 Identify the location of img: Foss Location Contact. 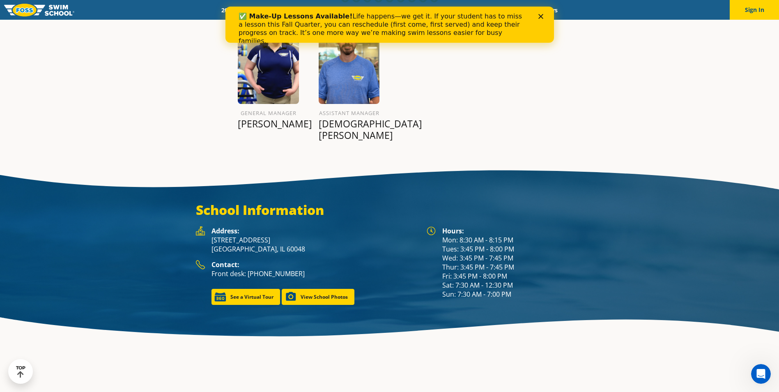
(200, 264).